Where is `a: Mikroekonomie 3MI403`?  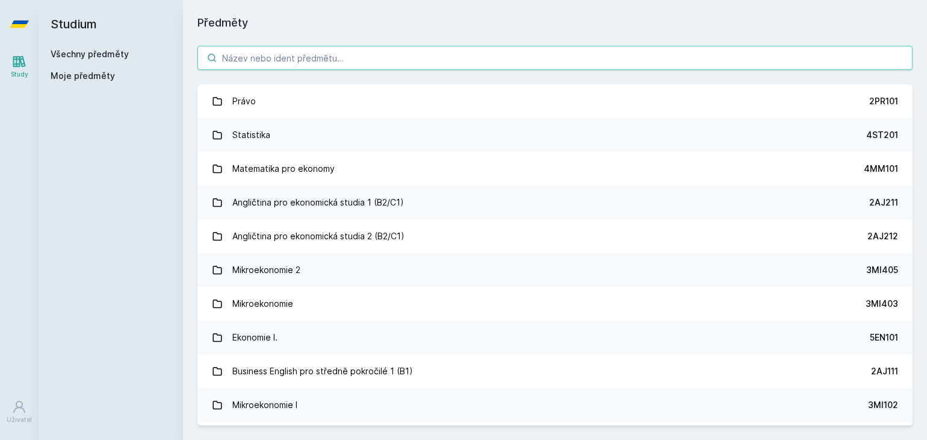 a: Mikroekonomie 3MI403 is located at coordinates (555, 303).